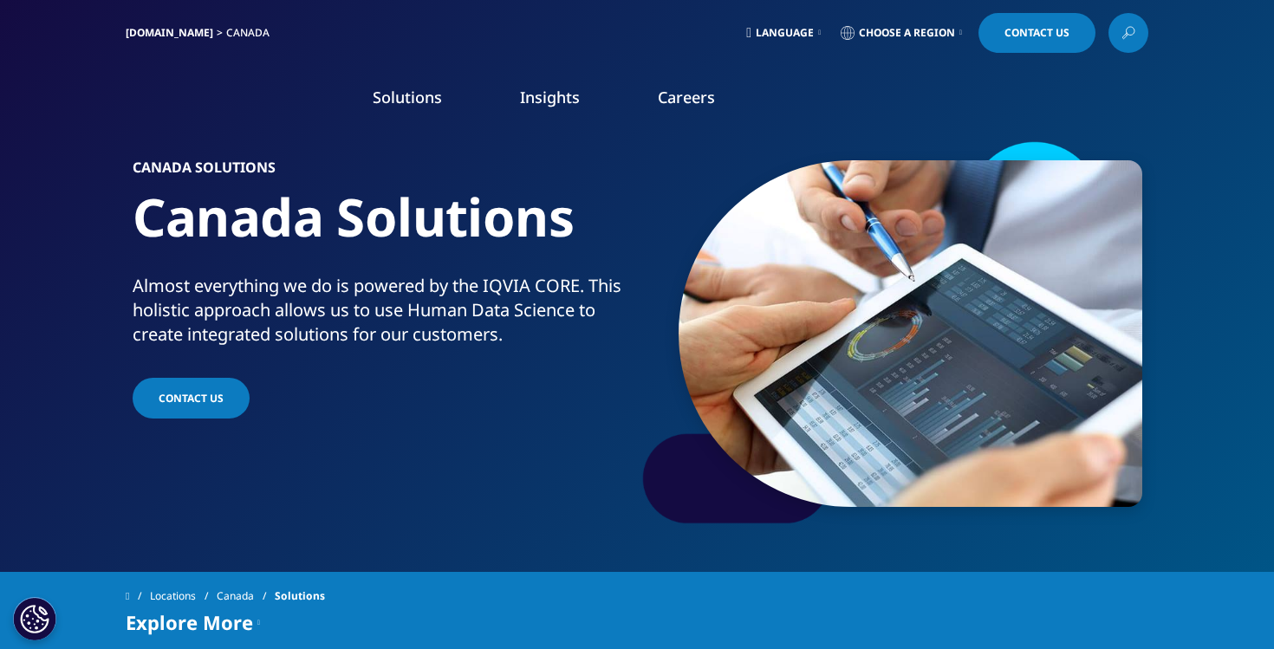 Image resolution: width=1274 pixels, height=649 pixels. Describe the element at coordinates (784, 33) in the screenshot. I see `span: Language` at that location.